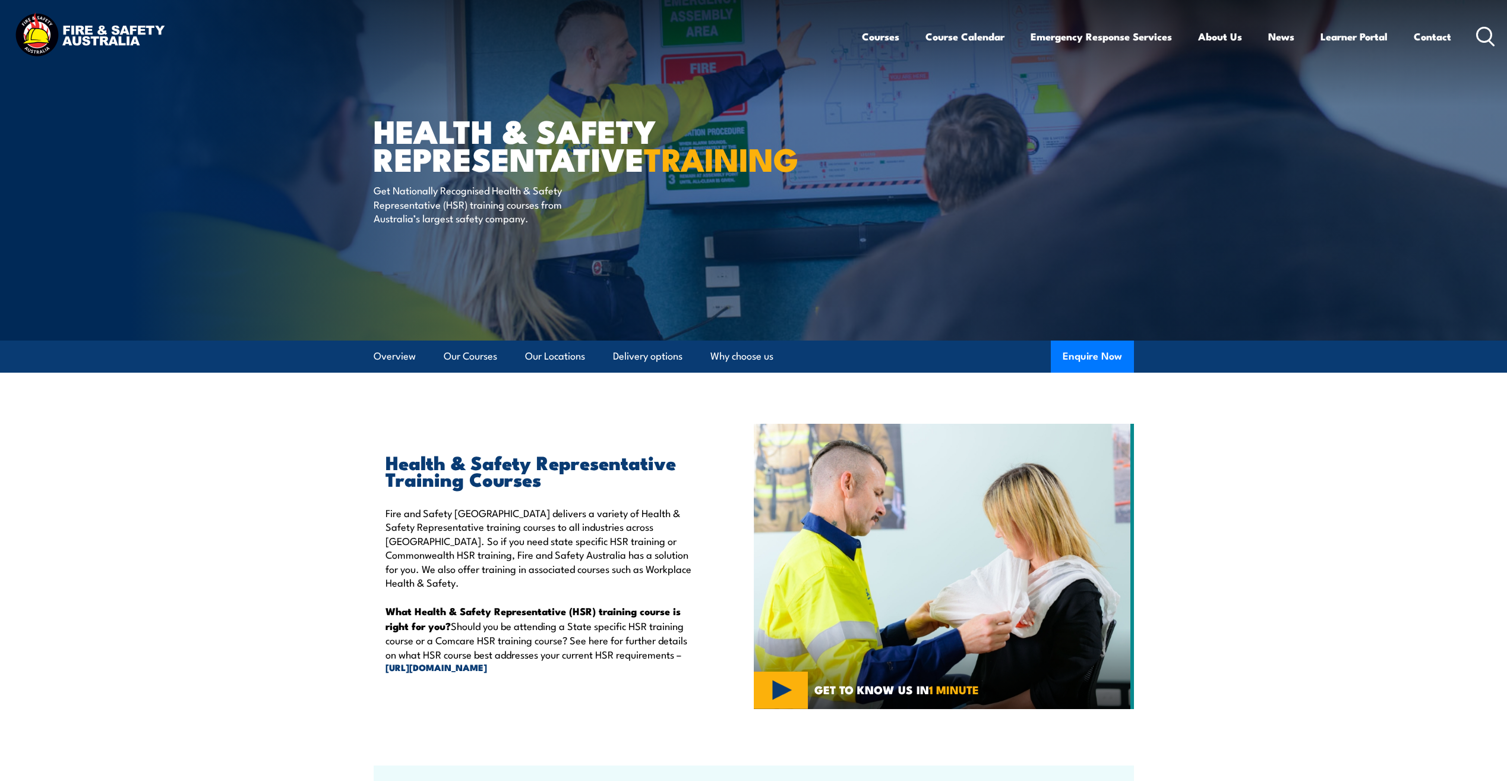 The height and width of the screenshot is (781, 1507). I want to click on a: News, so click(1281, 36).